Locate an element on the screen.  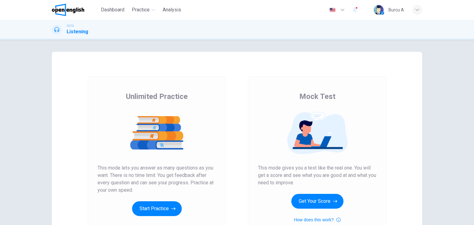
button: Start Practice is located at coordinates (157, 209).